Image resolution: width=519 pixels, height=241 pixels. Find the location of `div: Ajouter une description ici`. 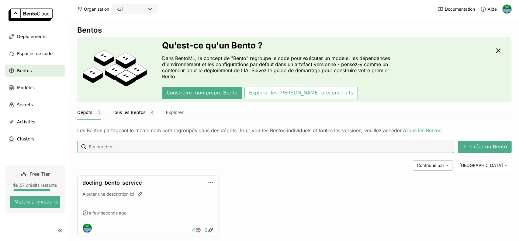

div: Ajouter une description ici is located at coordinates (148, 194).